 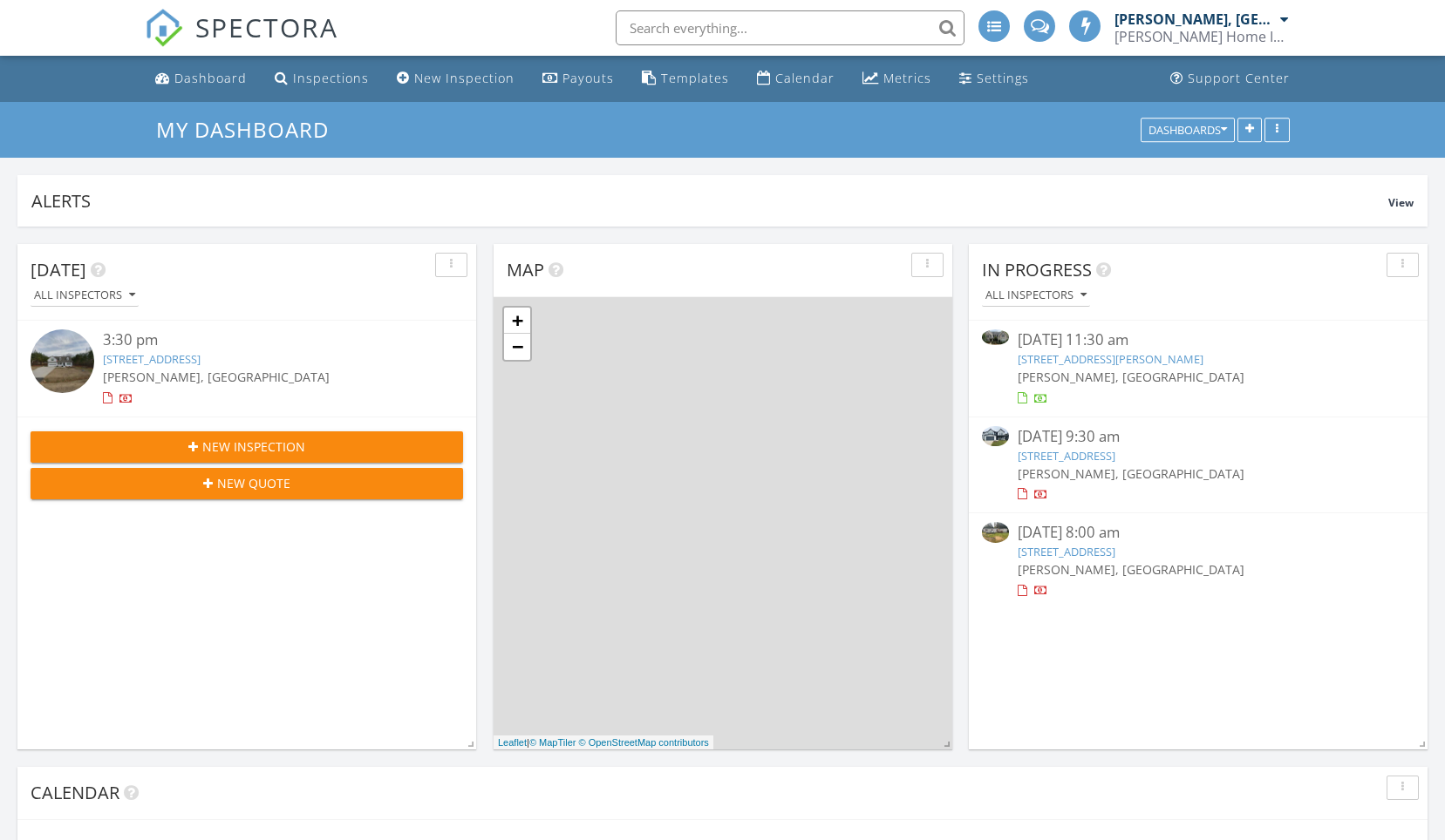 I want to click on img: 9567640%2Freports%2F436b72ae-1748-44fd-8bb8-40f3e6d8289c%2Fcover_photos%2FaoooE2I13tgc1AMQVjV5%2F..., so click(x=994, y=435).